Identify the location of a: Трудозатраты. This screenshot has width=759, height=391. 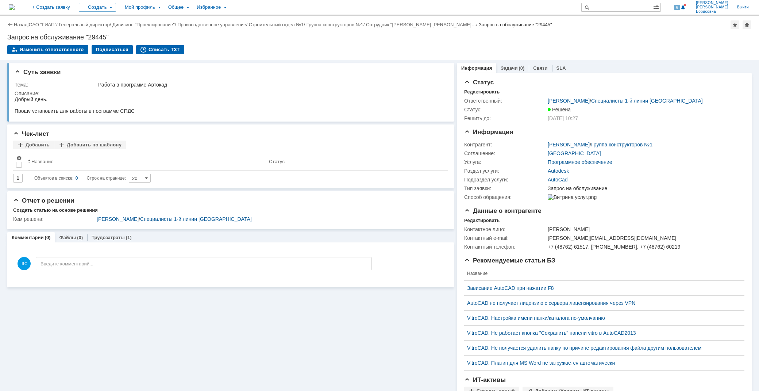
(108, 237).